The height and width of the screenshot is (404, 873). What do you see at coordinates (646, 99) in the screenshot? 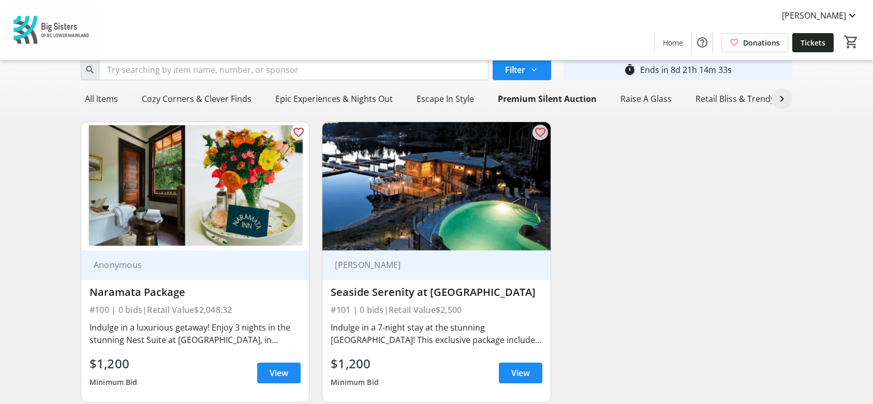
I see `div: Raise A Glass` at bounding box center [646, 99].